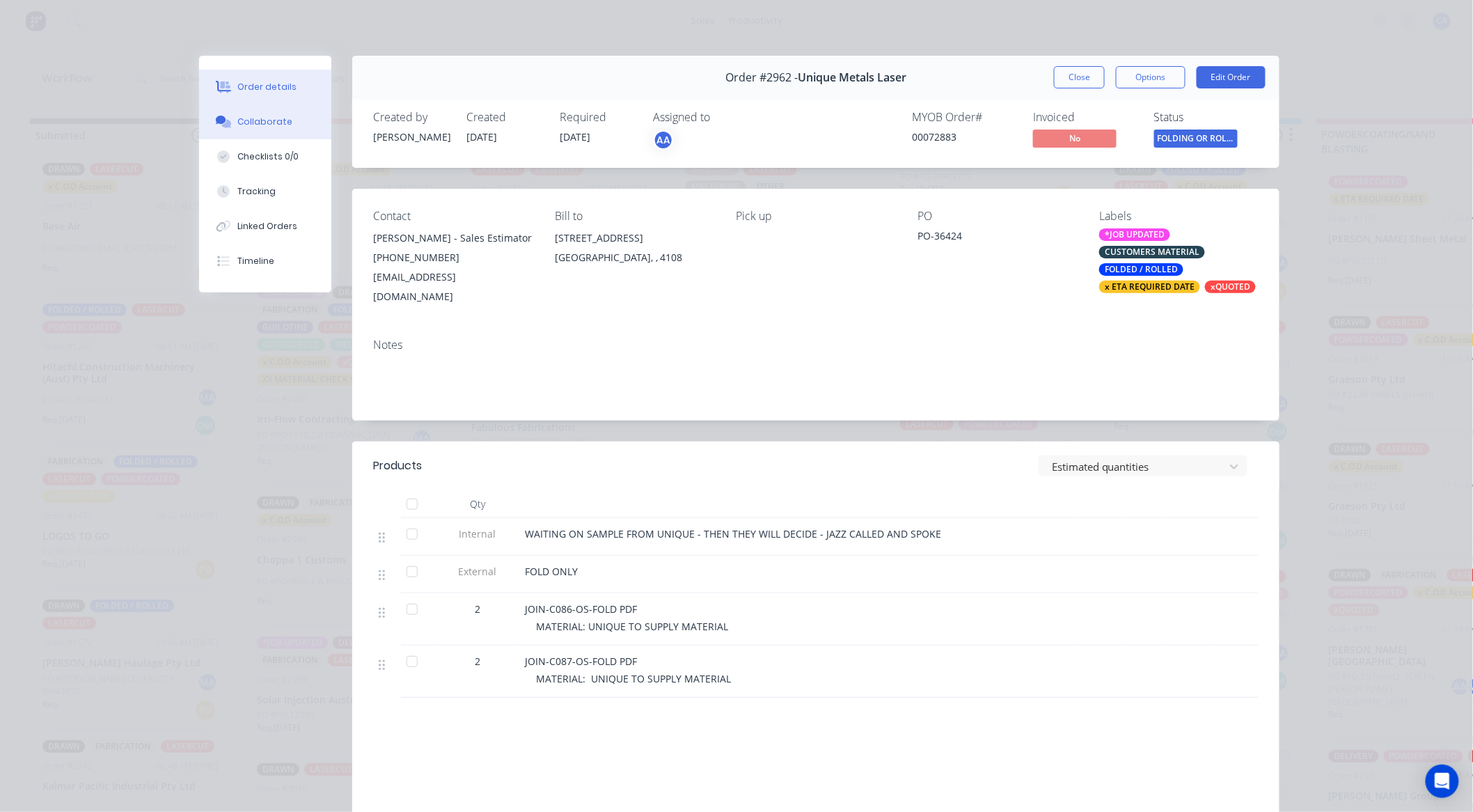 Image resolution: width=1473 pixels, height=812 pixels. I want to click on button: Linked Orders, so click(265, 226).